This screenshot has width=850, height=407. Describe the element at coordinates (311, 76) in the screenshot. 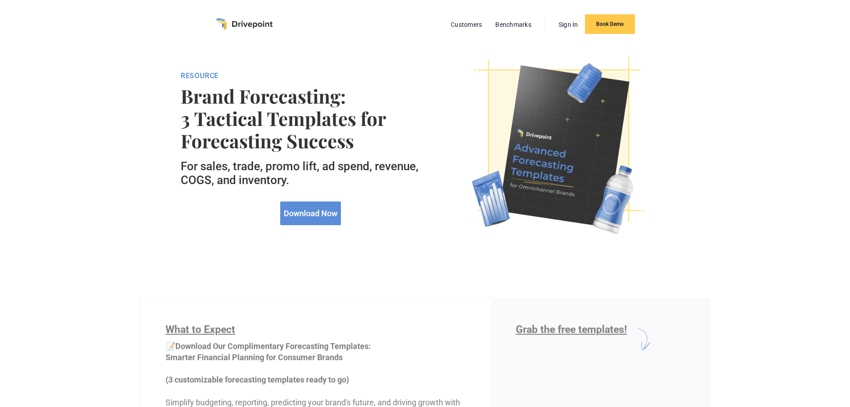

I see `div: RESOURCE` at that location.